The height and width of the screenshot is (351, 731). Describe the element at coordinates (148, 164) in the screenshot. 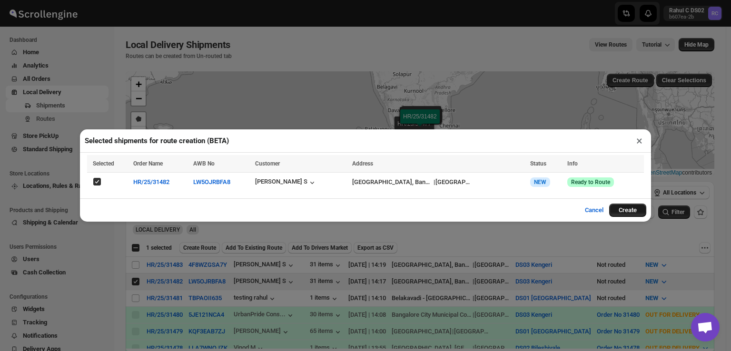

I see `span: Order Name` at that location.